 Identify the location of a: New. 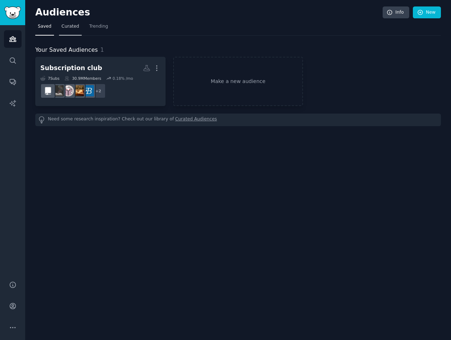
(427, 13).